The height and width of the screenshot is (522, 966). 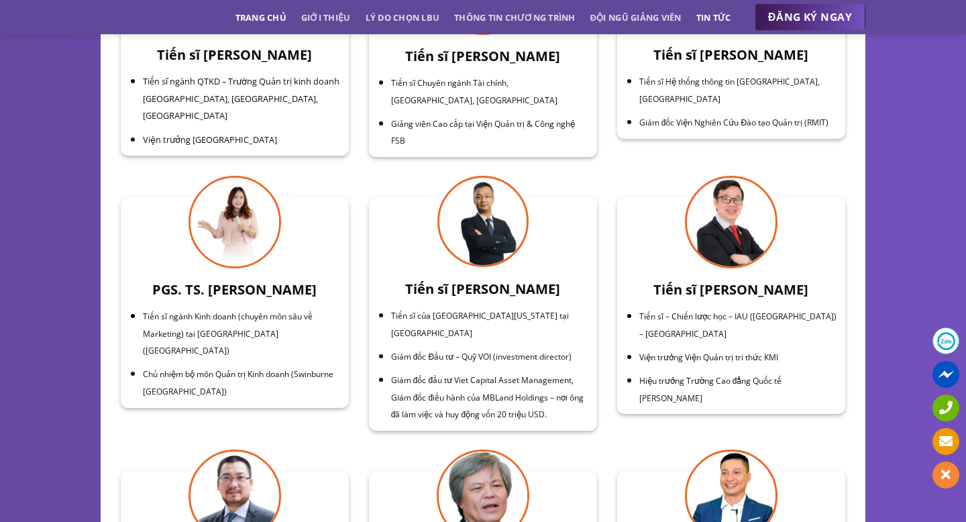 I want to click on a: ĐĂNG KÝ NGAY, so click(x=810, y=17).